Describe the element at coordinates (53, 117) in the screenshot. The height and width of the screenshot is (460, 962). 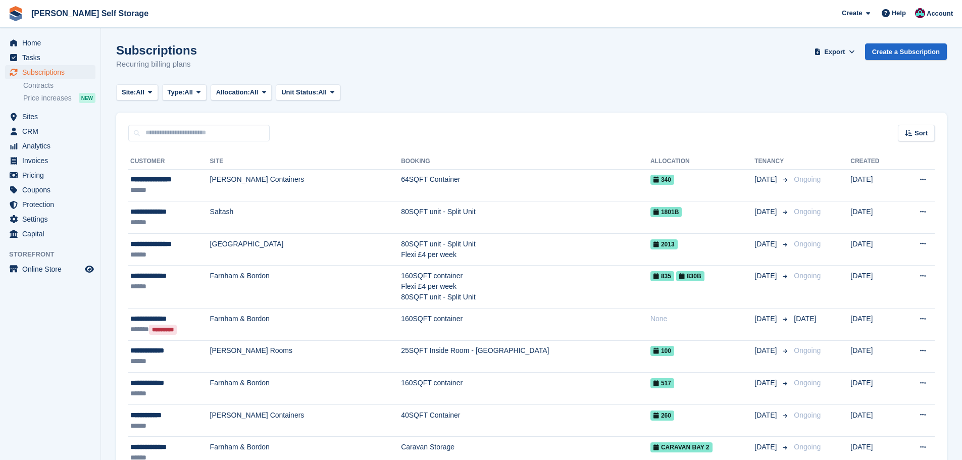
I see `span: Sites` at that location.